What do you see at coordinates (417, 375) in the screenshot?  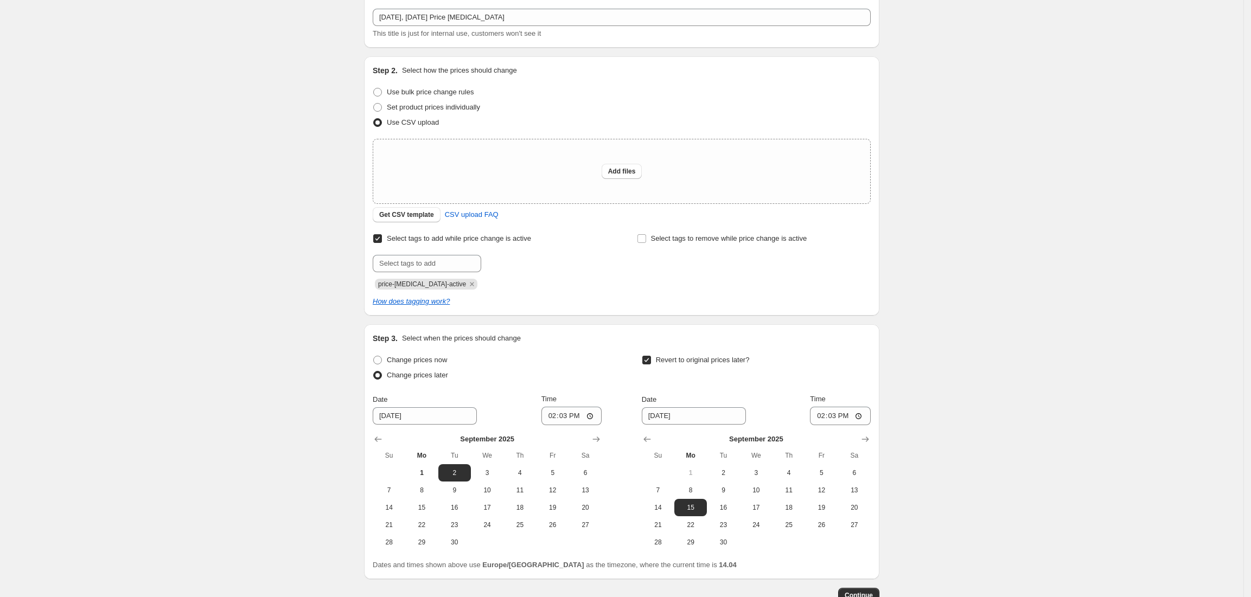 I see `span: Change prices later` at bounding box center [417, 375].